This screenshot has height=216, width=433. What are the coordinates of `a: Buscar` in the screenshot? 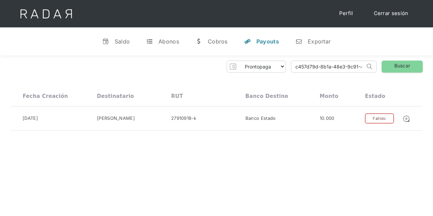 It's located at (403, 66).